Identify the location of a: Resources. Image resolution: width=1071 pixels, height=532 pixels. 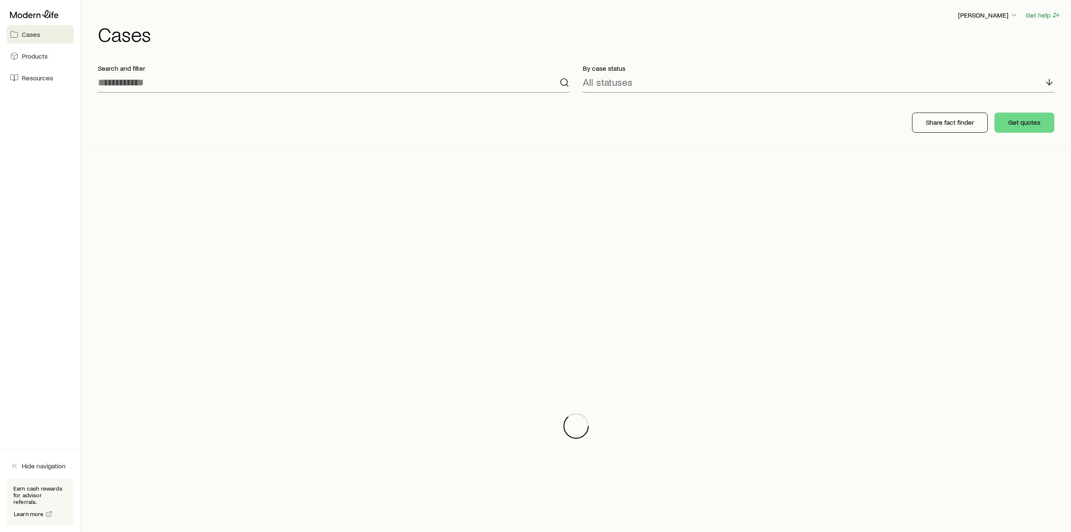
(40, 78).